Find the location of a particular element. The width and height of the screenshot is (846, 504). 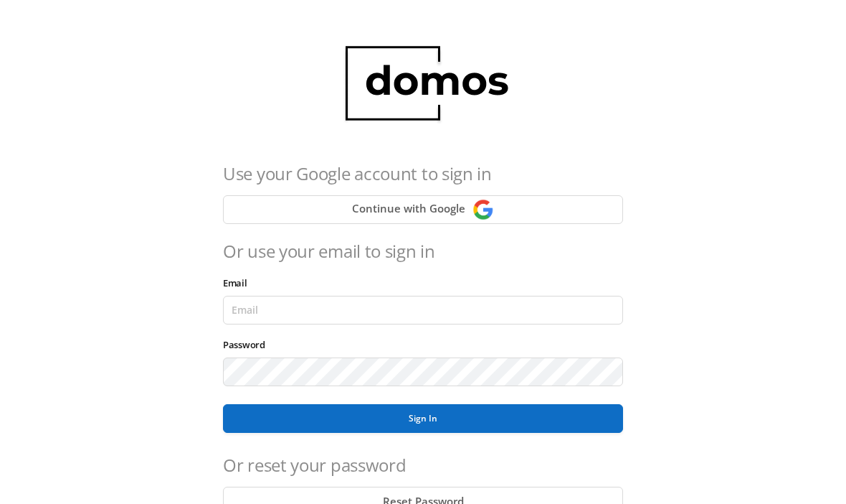

h4: Or use your email to sign in is located at coordinates (423, 251).